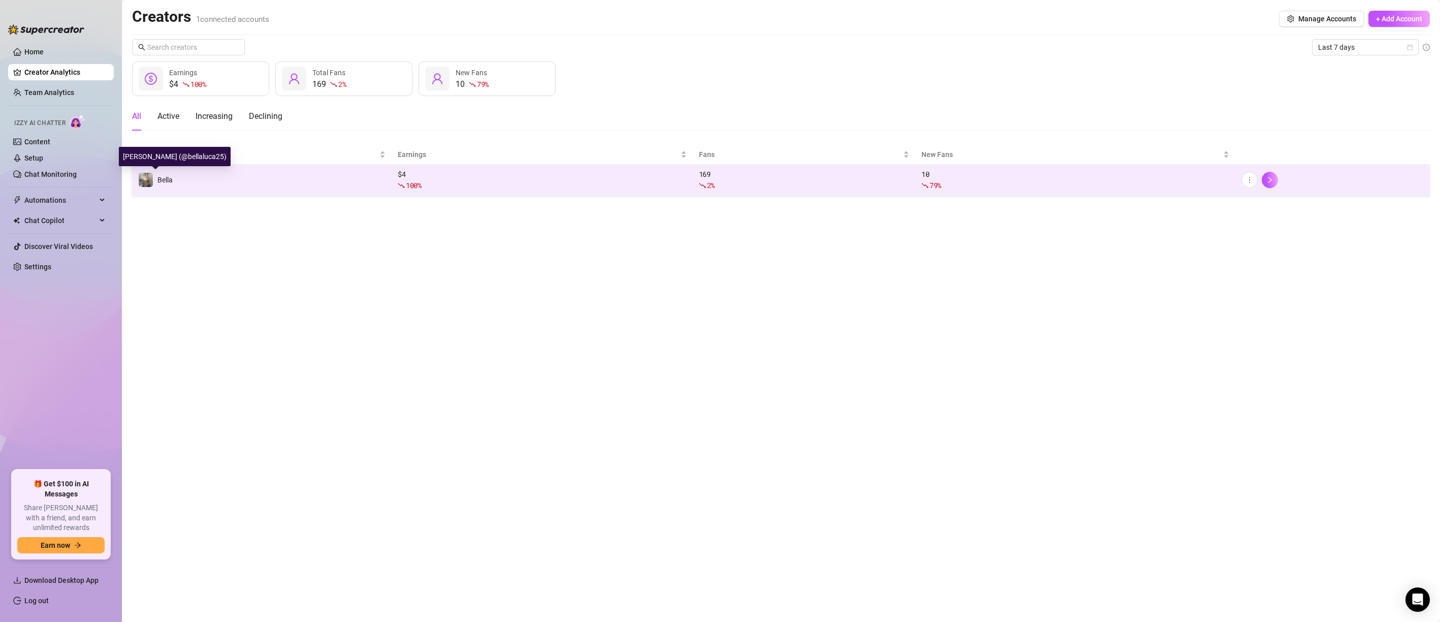 The width and height of the screenshot is (1440, 622). What do you see at coordinates (46, 29) in the screenshot?
I see `img: logo-BBDzfeDw.svg` at bounding box center [46, 29].